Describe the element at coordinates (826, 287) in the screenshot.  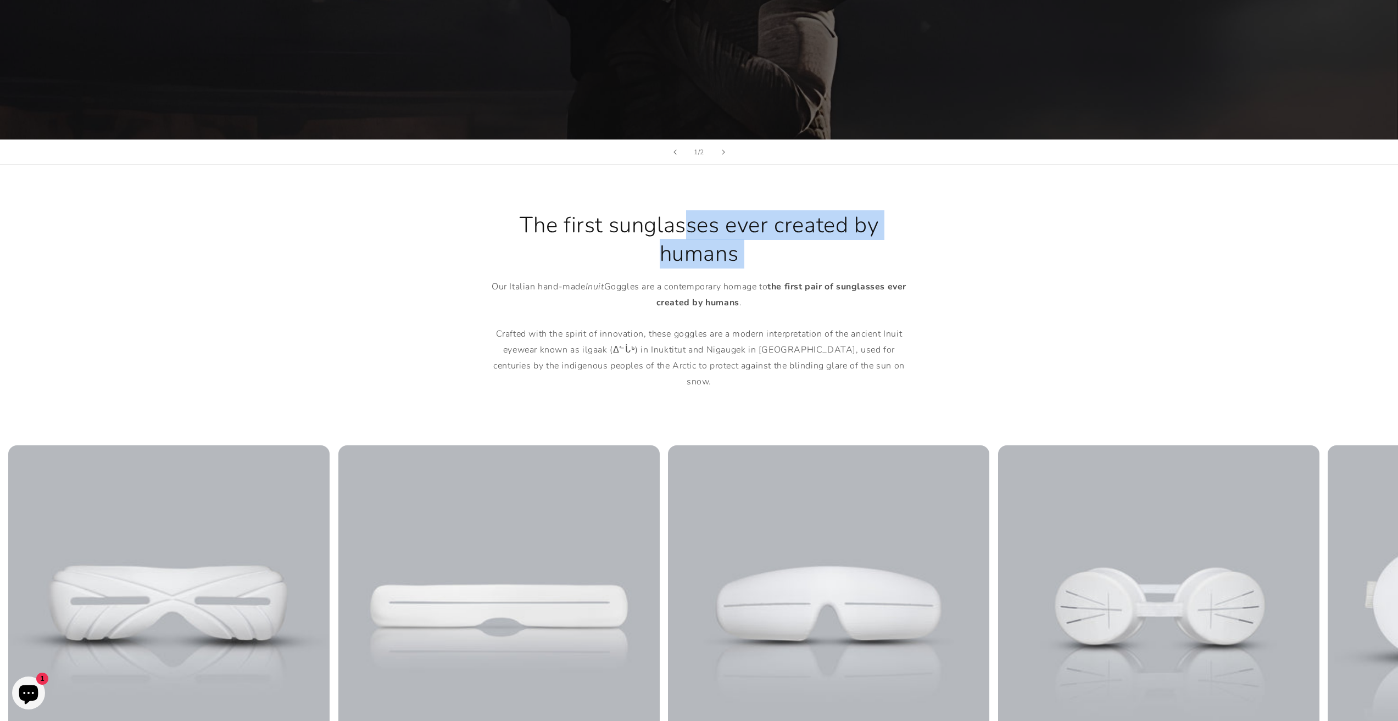
I see `strong: the first pair of sunglasses` at that location.